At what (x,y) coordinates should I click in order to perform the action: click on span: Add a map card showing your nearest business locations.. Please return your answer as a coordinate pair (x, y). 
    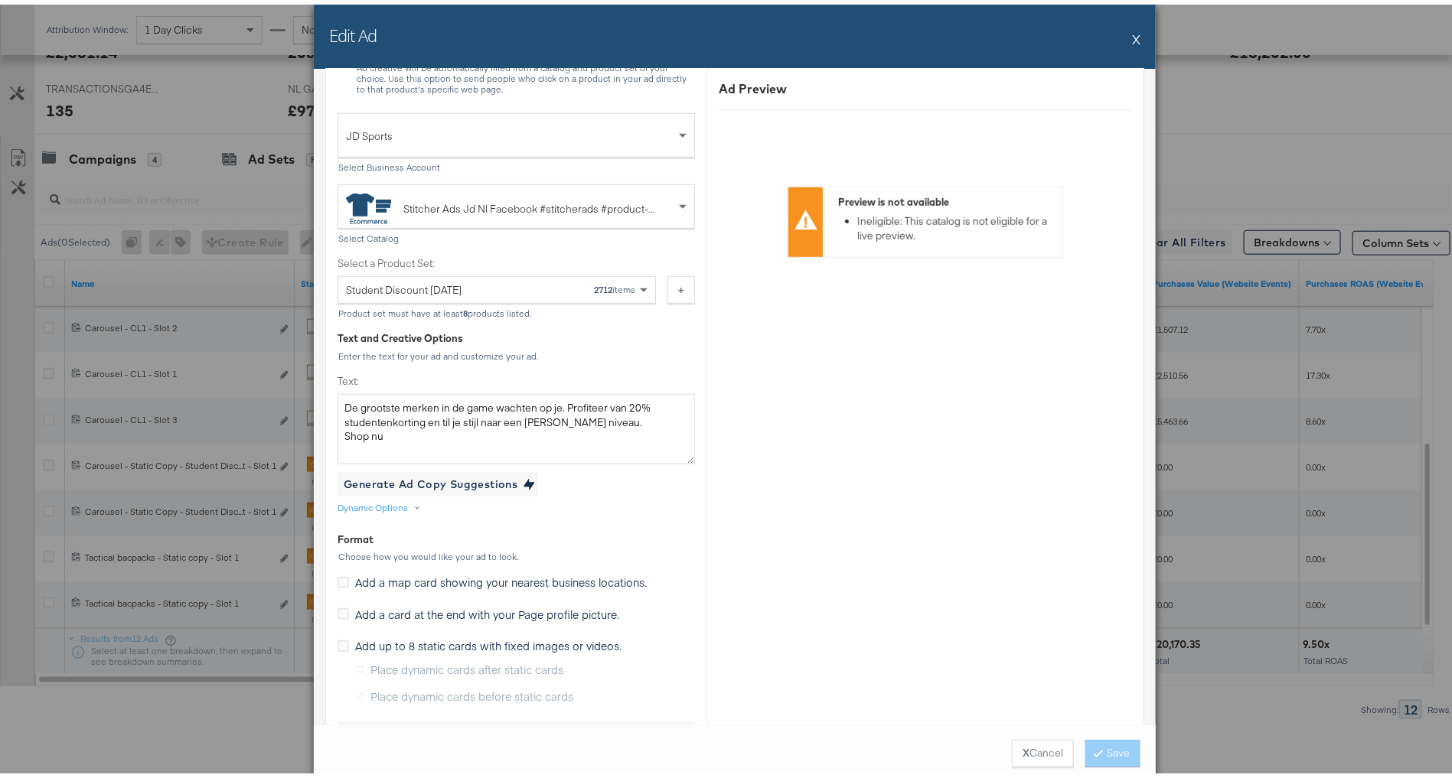
    Looking at the image, I should click on (501, 578).